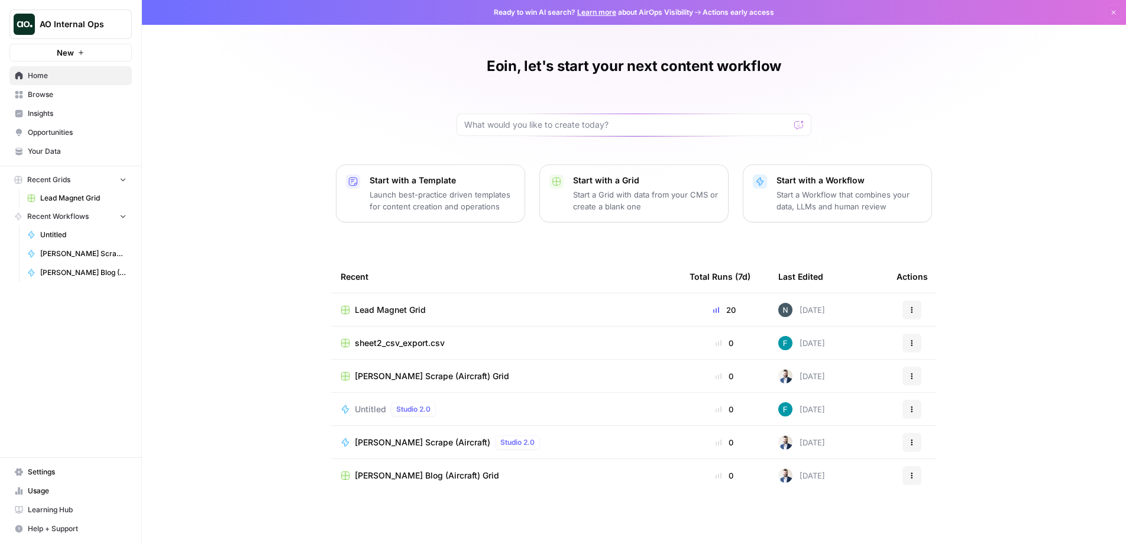  I want to click on a: Untitled, so click(77, 235).